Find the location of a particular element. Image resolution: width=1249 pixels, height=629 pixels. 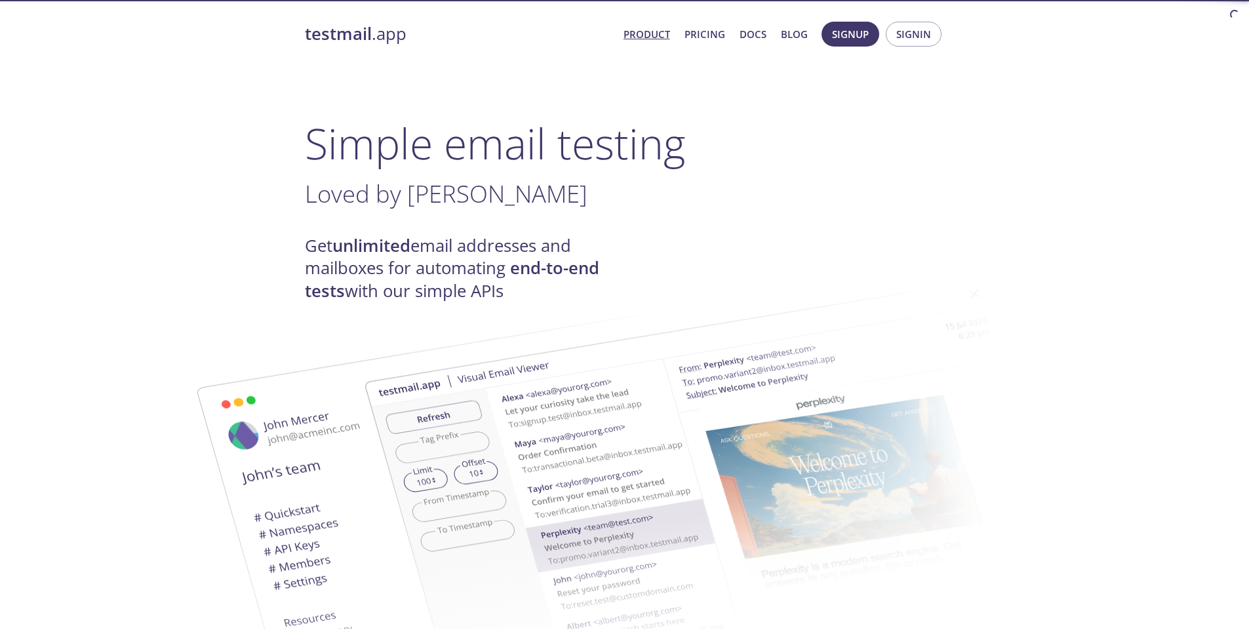

strong: testmail is located at coordinates (338, 33).